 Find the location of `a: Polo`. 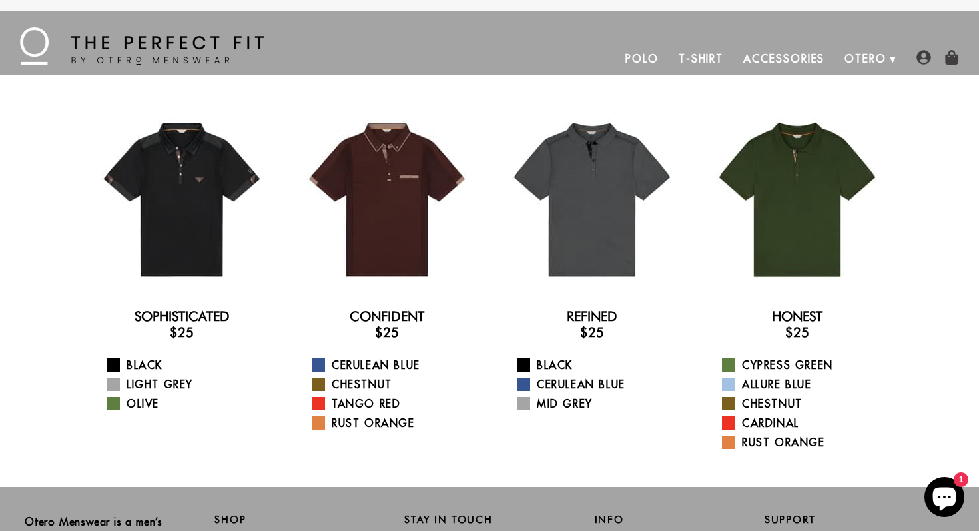

a: Polo is located at coordinates (642, 59).